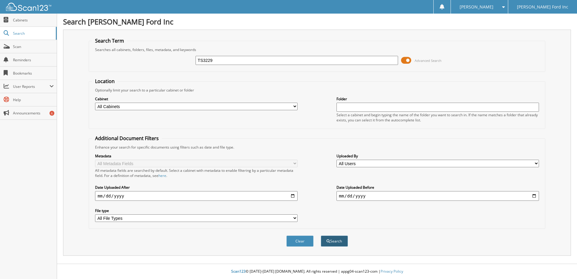 The width and height of the screenshot is (577, 279). Describe the element at coordinates (562, 264) in the screenshot. I see `div: Chat Widget` at that location.